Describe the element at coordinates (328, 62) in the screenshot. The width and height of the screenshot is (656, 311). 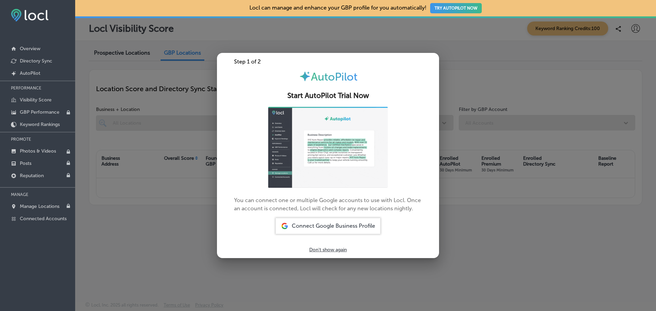
I see `div: Step 1 of 2` at that location.